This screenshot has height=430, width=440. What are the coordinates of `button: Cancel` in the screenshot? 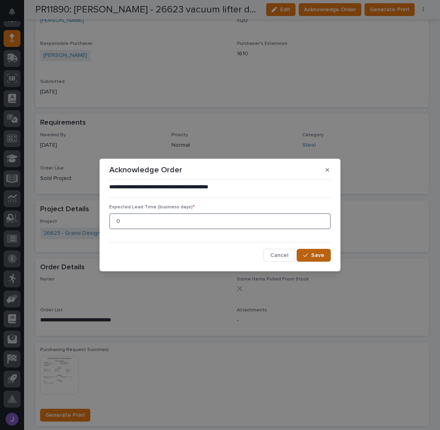 It's located at (279, 256).